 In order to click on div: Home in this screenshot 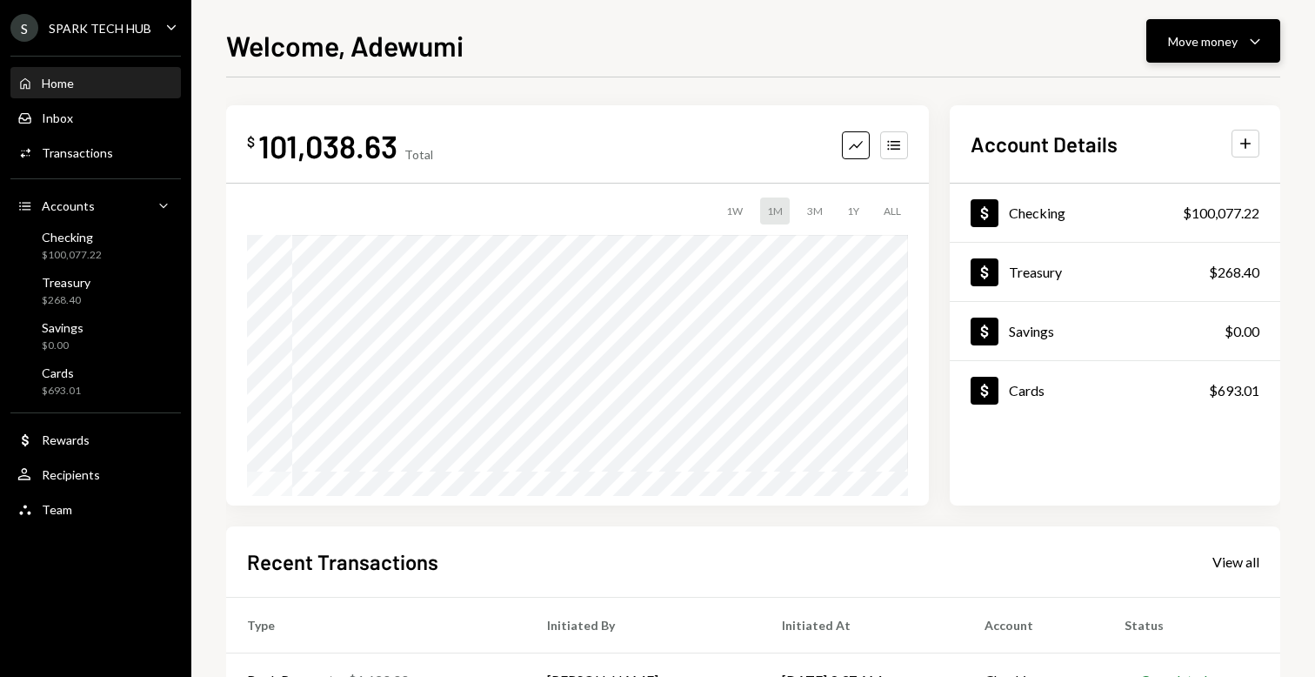, I will do `click(57, 83)`.